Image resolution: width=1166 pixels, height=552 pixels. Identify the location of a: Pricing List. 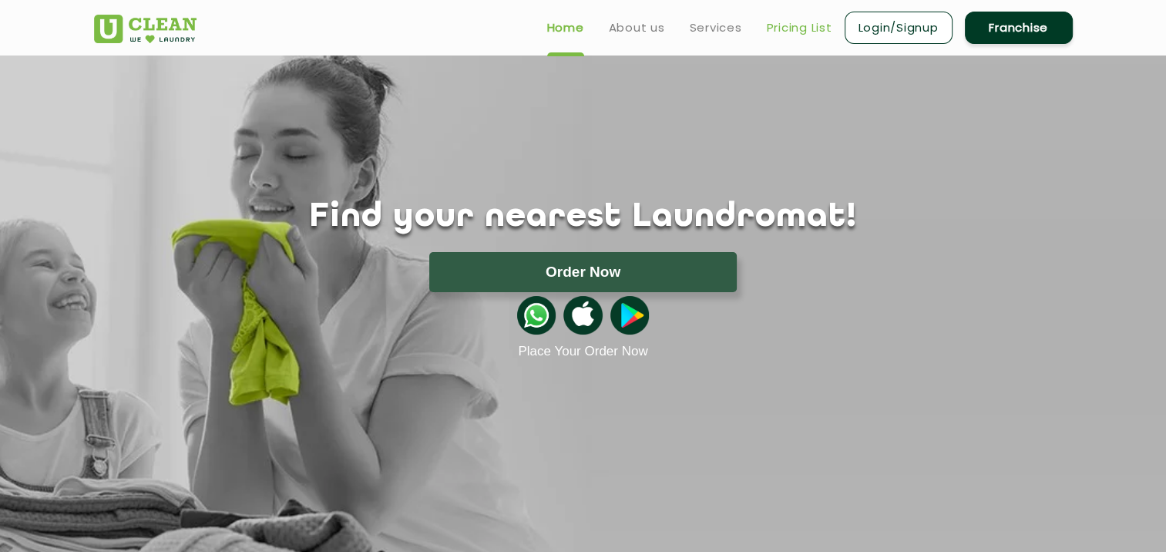
(799, 28).